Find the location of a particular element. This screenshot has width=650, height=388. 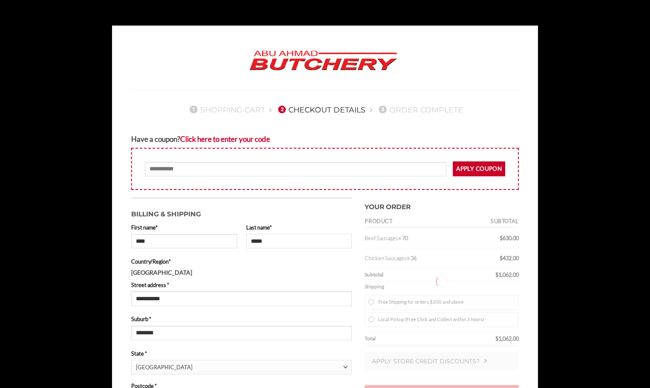

bdi: 630.00 is located at coordinates (509, 238).